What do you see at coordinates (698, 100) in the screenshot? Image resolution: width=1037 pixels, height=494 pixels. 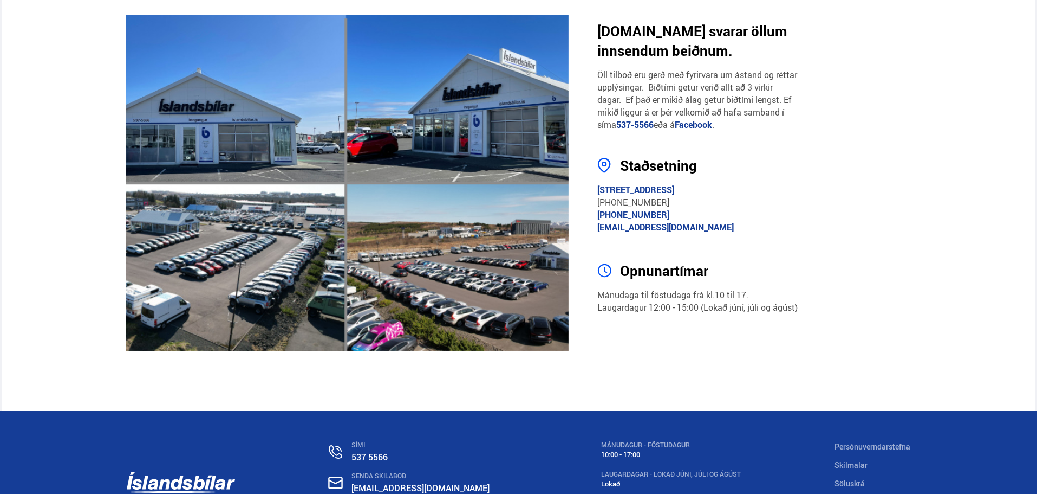 I see `p: Öll tilboð eru gerð með fyrirvara um ástand og réttar upplýsingar. Biðtími getur verið allt að 3 ...` at bounding box center [698, 100].